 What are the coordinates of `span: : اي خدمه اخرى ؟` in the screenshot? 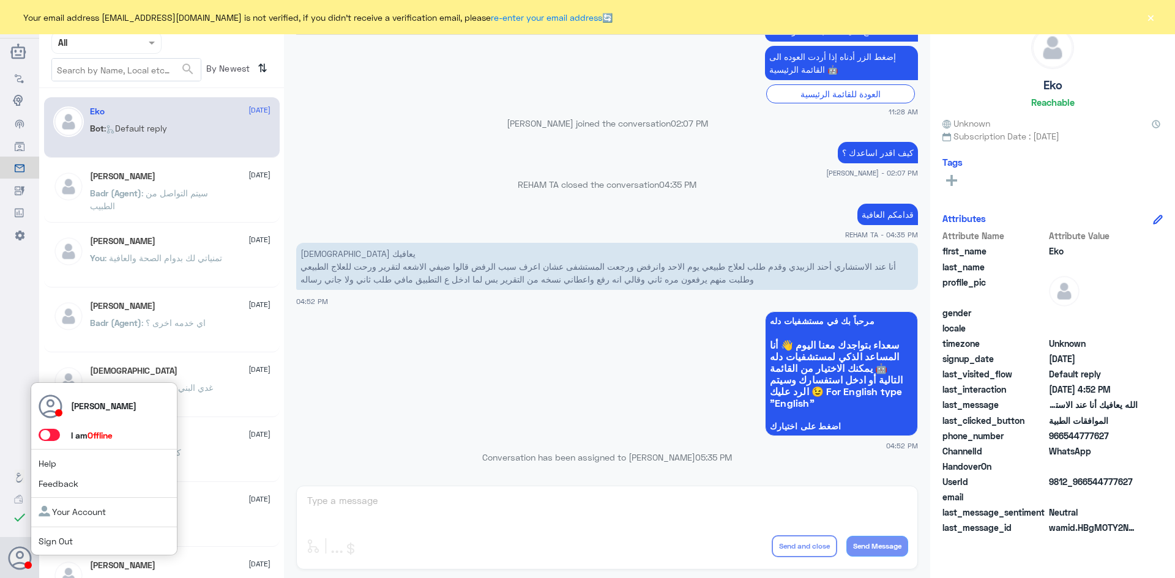 It's located at (173, 322).